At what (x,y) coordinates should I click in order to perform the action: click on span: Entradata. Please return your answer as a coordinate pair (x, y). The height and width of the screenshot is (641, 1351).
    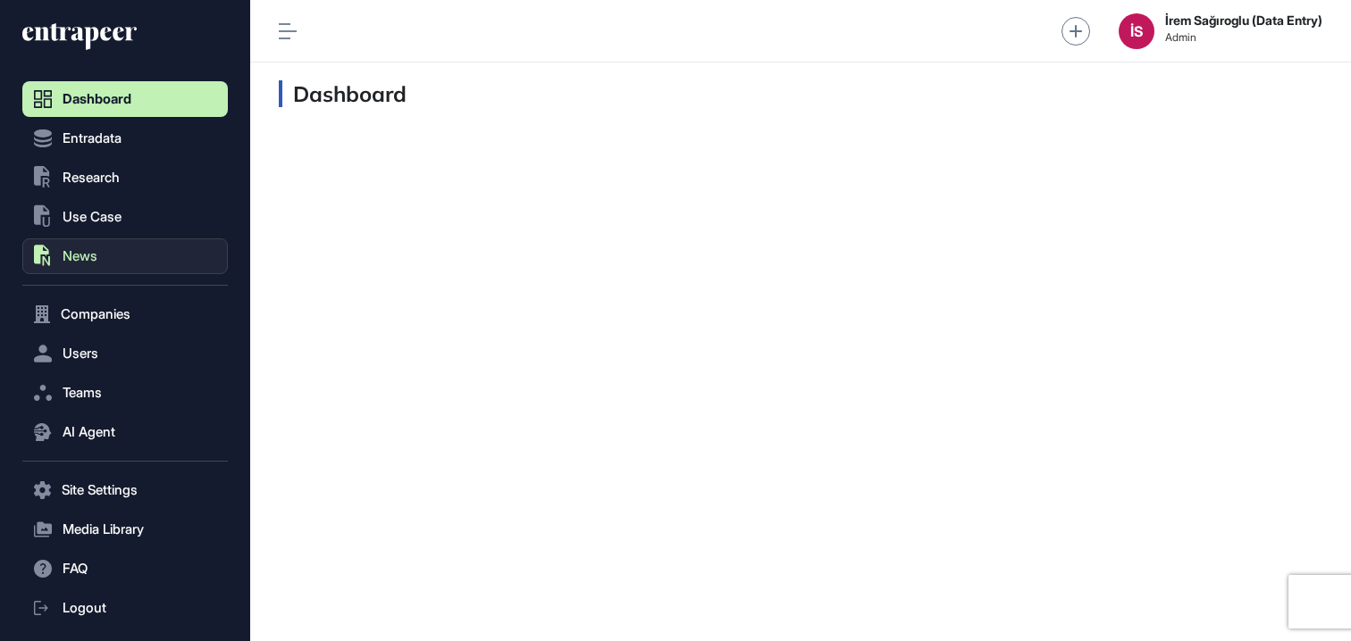
    Looking at the image, I should click on (92, 138).